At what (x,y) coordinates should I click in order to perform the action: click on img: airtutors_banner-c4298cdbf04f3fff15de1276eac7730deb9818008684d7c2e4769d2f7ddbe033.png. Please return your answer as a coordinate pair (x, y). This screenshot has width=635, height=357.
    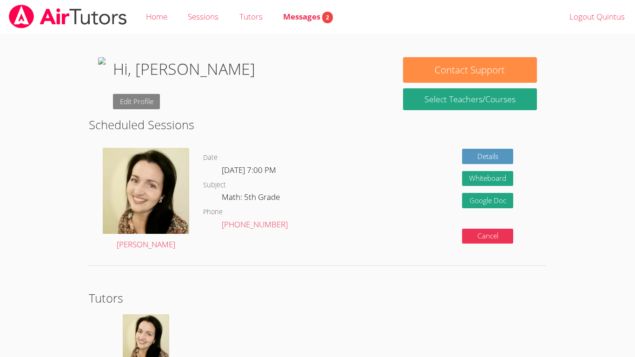
    Looking at the image, I should click on (68, 16).